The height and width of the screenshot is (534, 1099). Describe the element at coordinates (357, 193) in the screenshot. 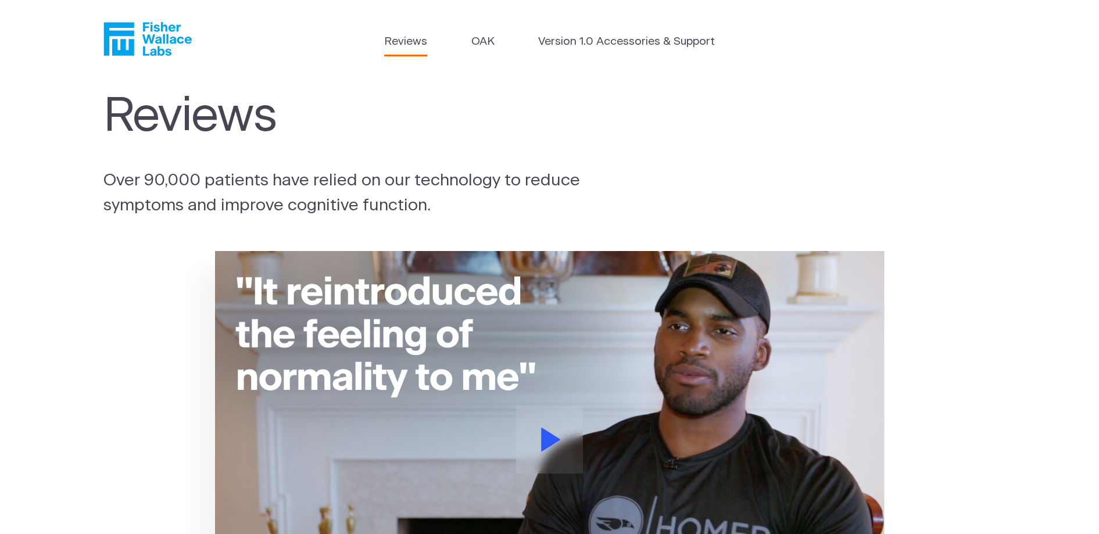

I see `p: Over 90,000 patients have relied on our technology to reduce symptoms and improve cognitive funct...` at that location.